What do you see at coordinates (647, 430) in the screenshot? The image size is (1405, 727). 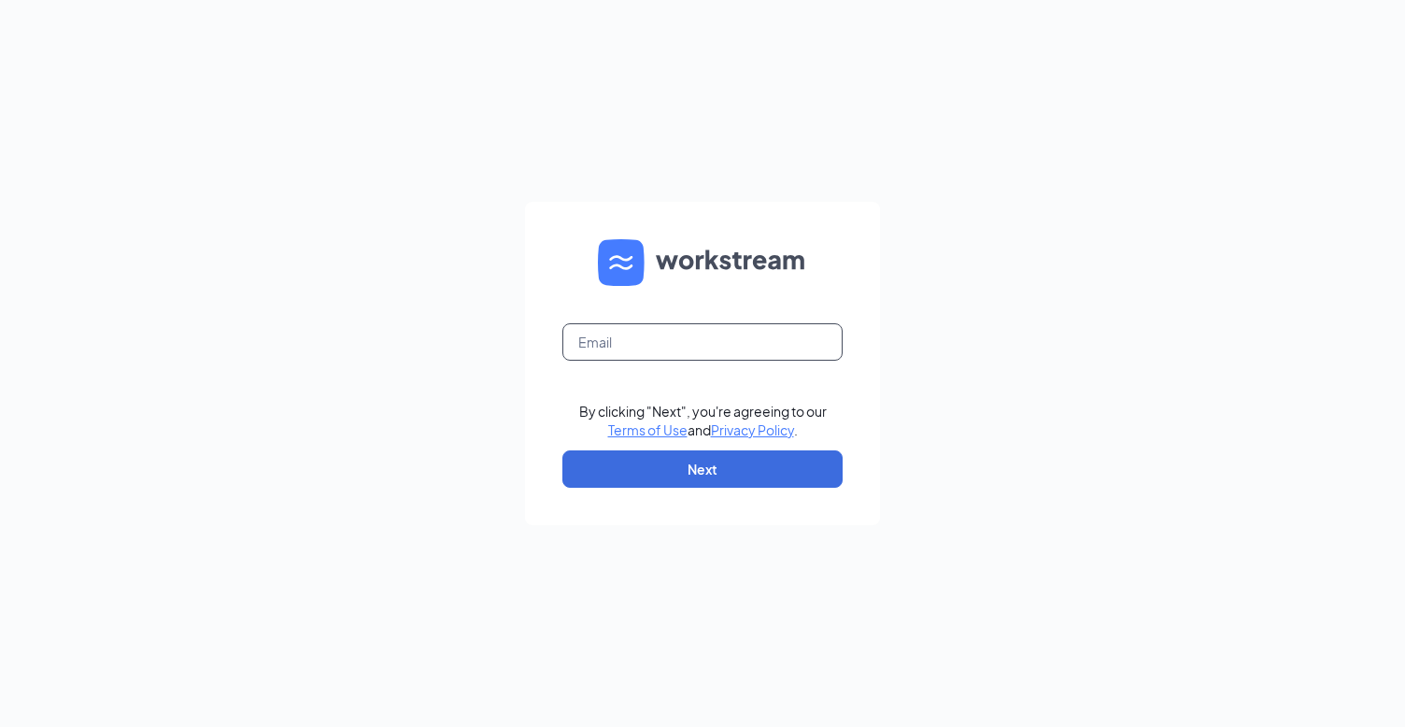 I see `a: Terms of Use` at bounding box center [647, 430].